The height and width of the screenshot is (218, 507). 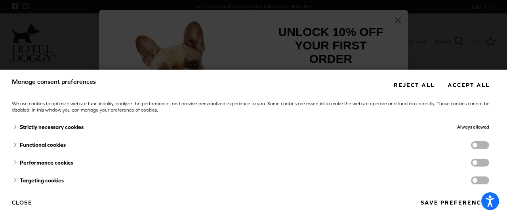 What do you see at coordinates (54, 82) in the screenshot?
I see `span: Manage consent preferences` at bounding box center [54, 82].